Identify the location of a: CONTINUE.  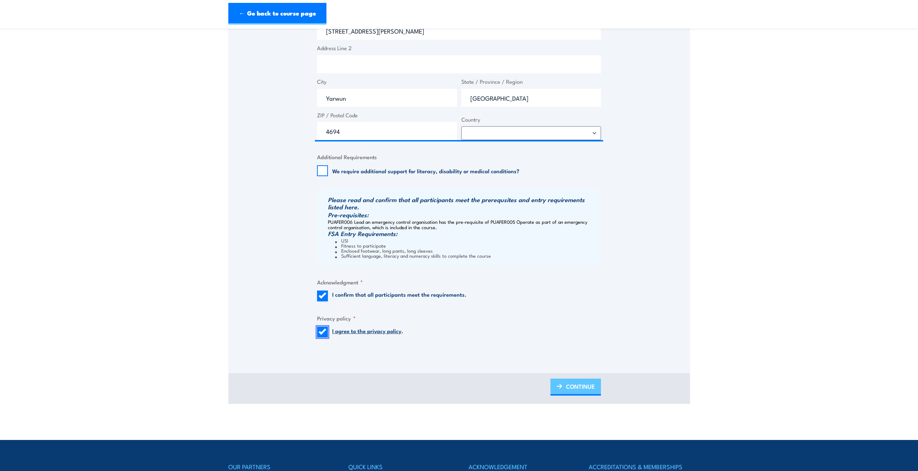
(576, 387).